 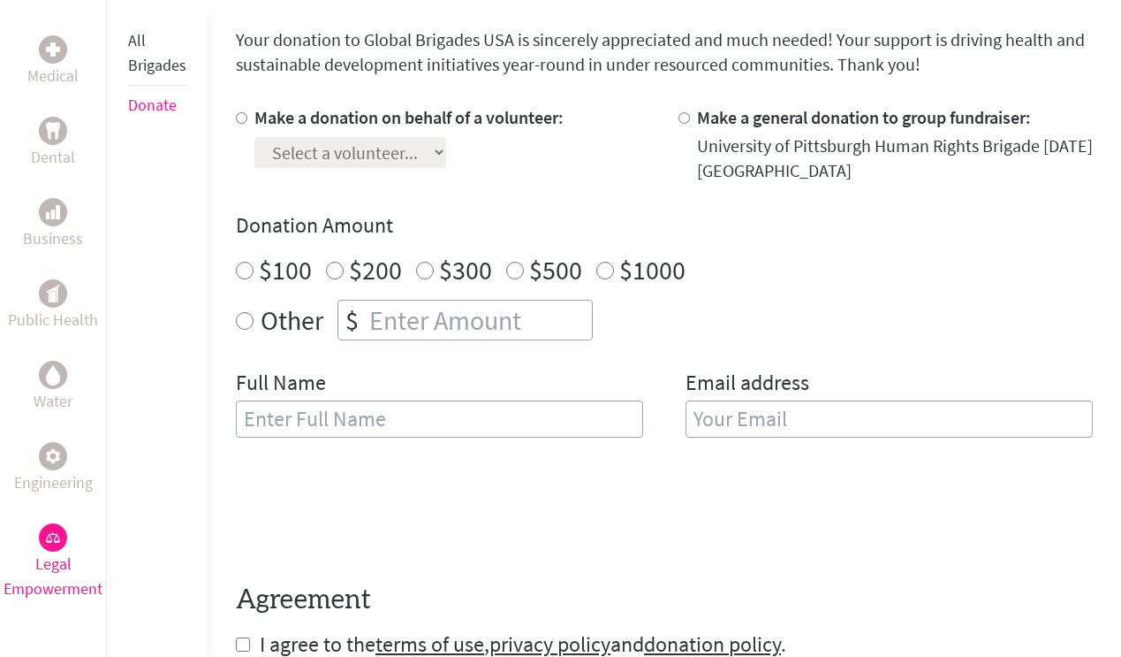 I want to click on label: $300, so click(x=466, y=270).